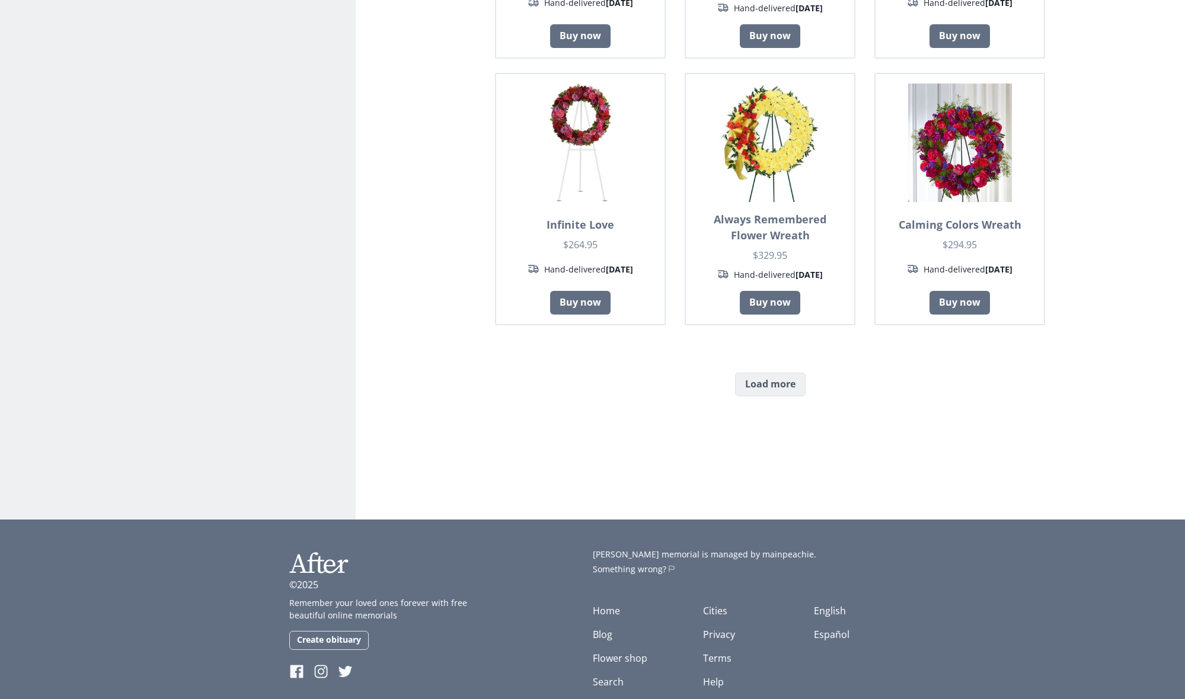 This screenshot has width=1185, height=699. I want to click on a: English, so click(830, 611).